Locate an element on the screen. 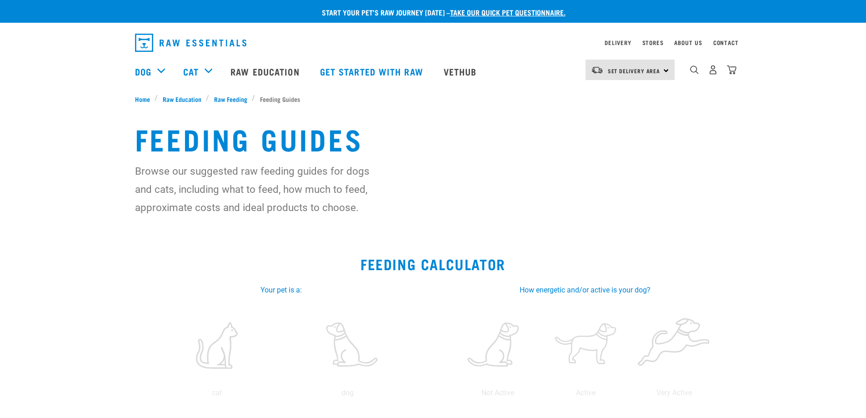  span: Raw Education is located at coordinates (182, 99).